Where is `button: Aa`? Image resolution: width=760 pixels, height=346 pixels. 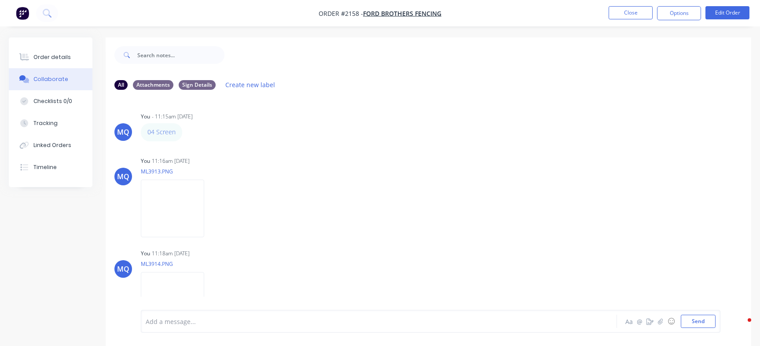
button: Aa is located at coordinates (629, 321).